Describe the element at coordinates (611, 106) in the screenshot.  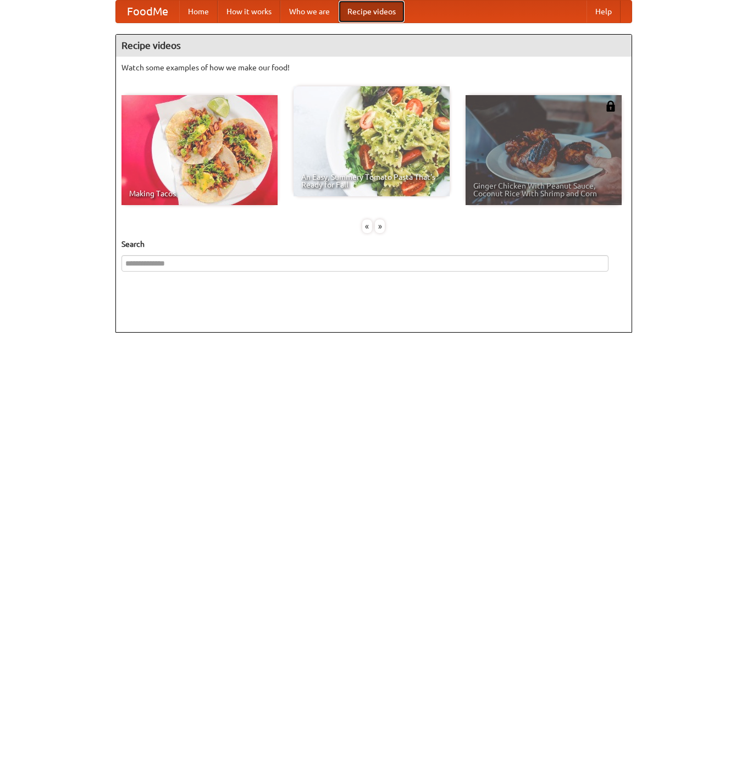
I see `img: 483408.png` at that location.